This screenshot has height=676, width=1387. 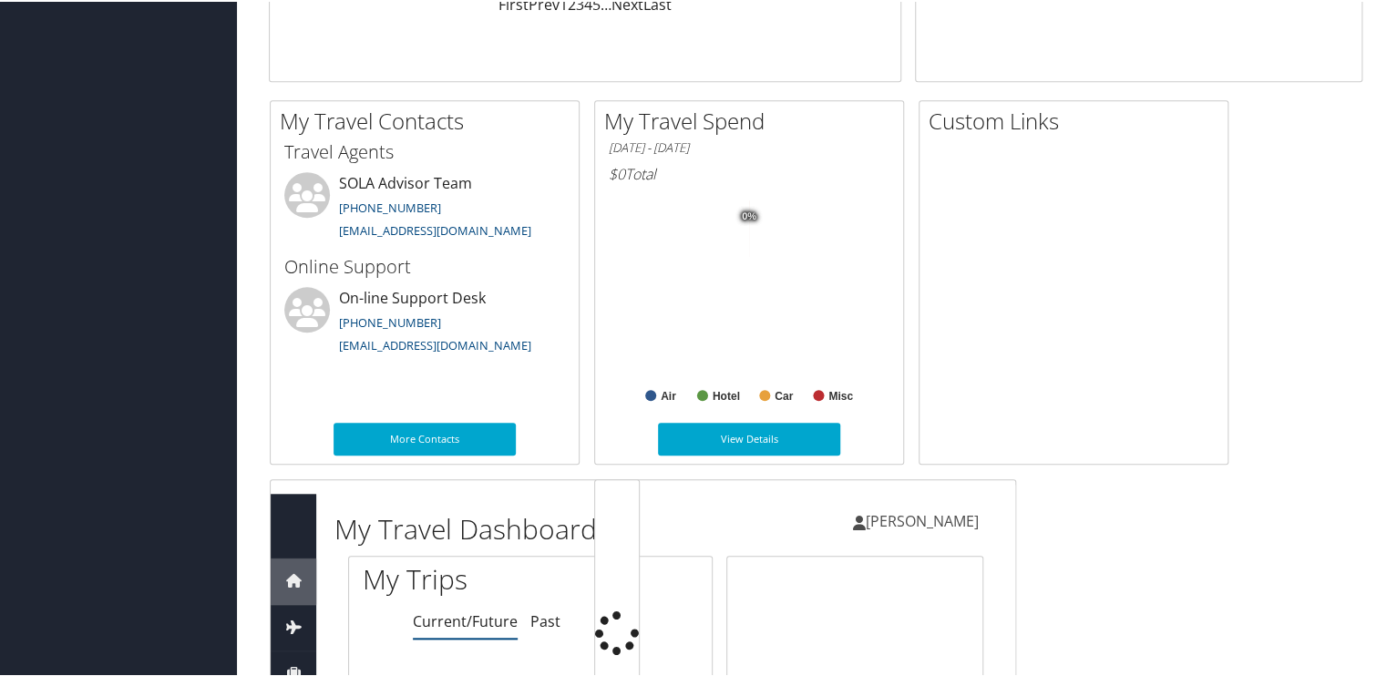 What do you see at coordinates (749, 215) in the screenshot?
I see `tspan: 0%` at bounding box center [749, 215].